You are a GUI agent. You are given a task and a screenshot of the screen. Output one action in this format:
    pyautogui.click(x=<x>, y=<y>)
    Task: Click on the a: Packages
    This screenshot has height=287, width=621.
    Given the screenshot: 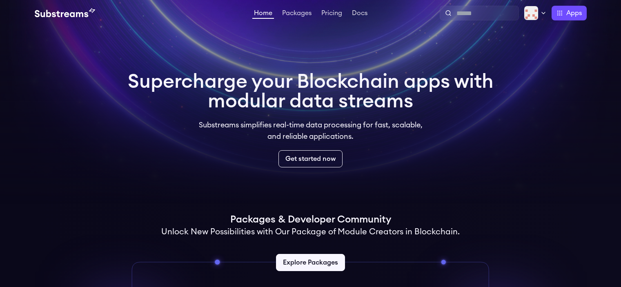 What is the action you would take?
    pyautogui.click(x=297, y=14)
    